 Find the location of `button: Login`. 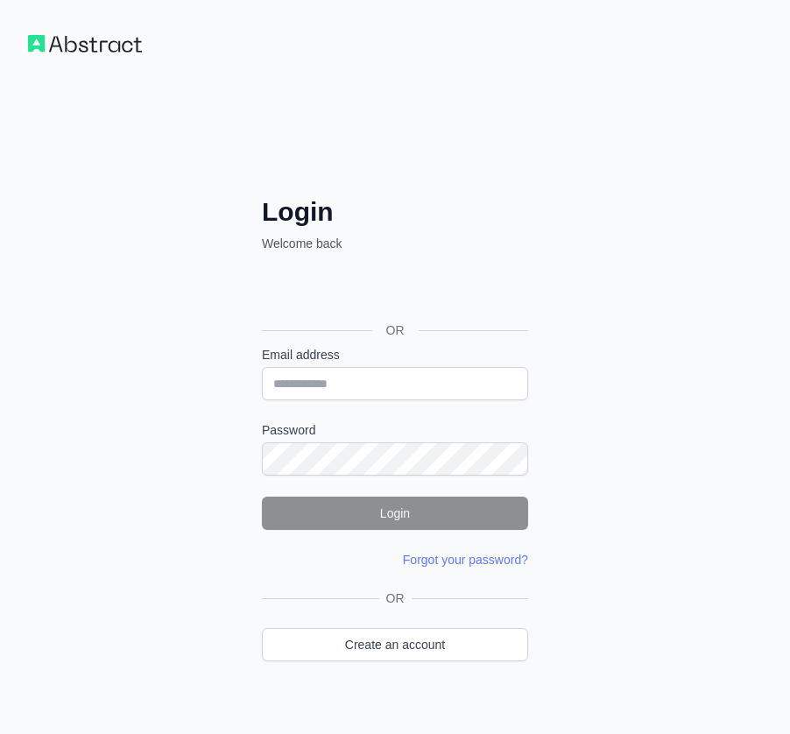

button: Login is located at coordinates (395, 513).